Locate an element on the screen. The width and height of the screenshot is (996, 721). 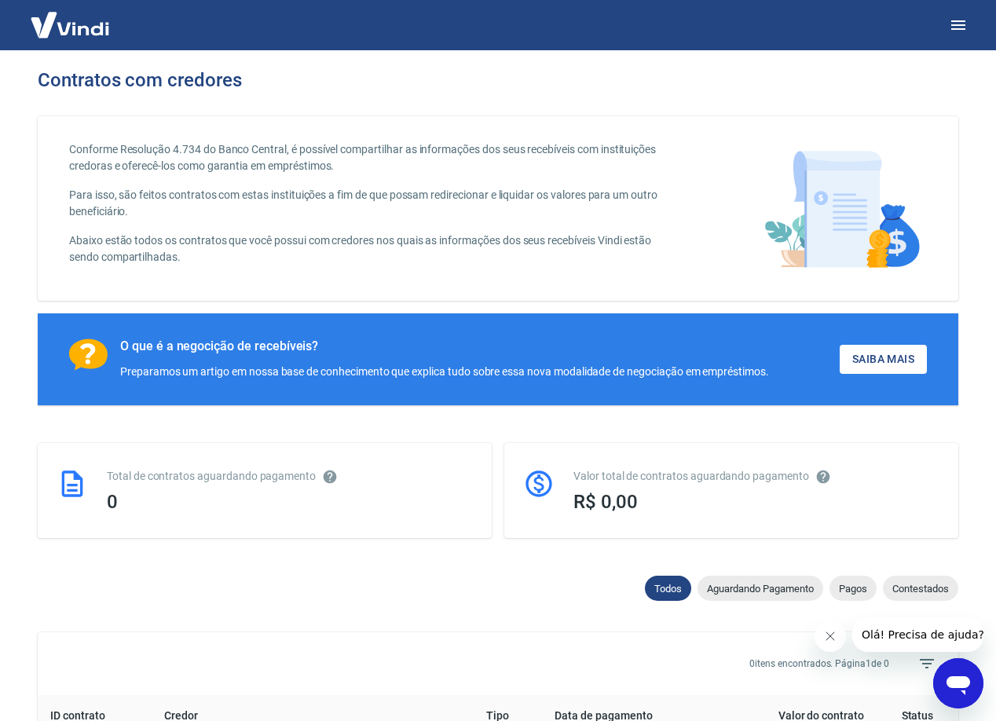
div: O que é a negocição de recebíveis? is located at coordinates (444, 346).